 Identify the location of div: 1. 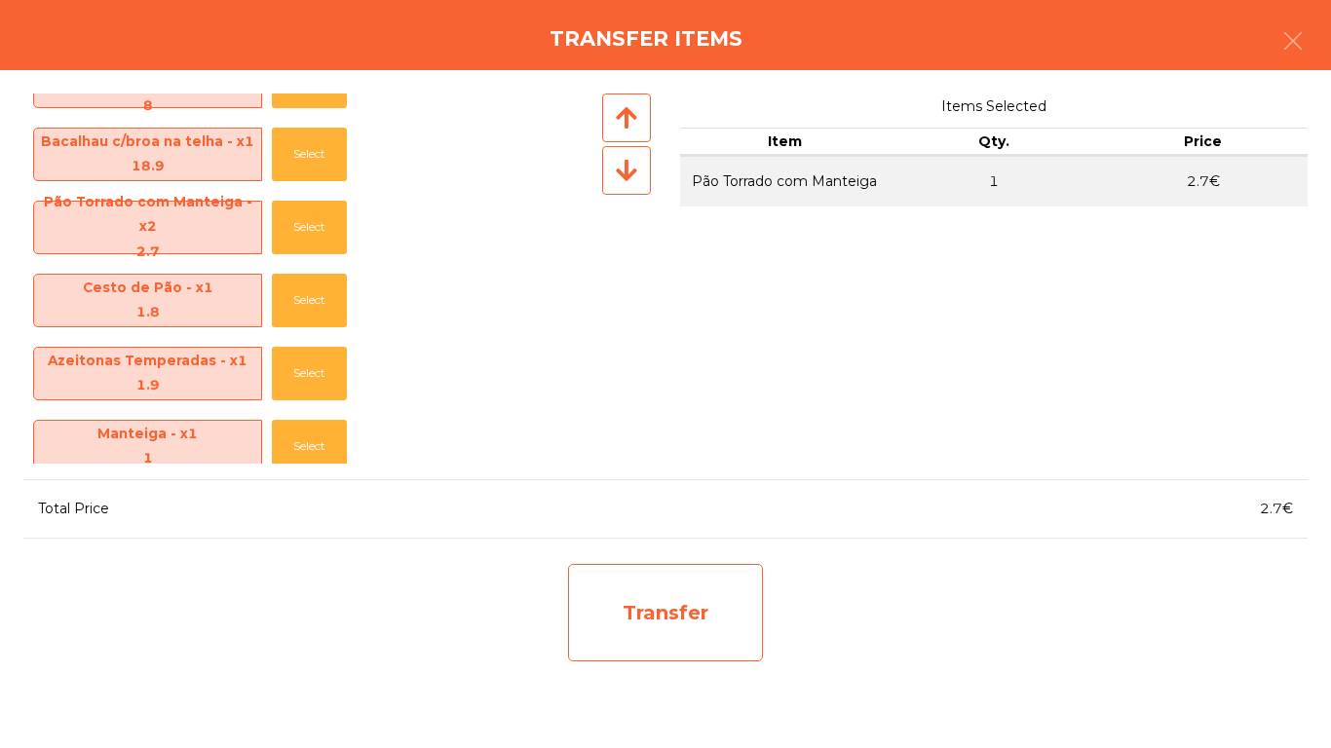
(147, 459).